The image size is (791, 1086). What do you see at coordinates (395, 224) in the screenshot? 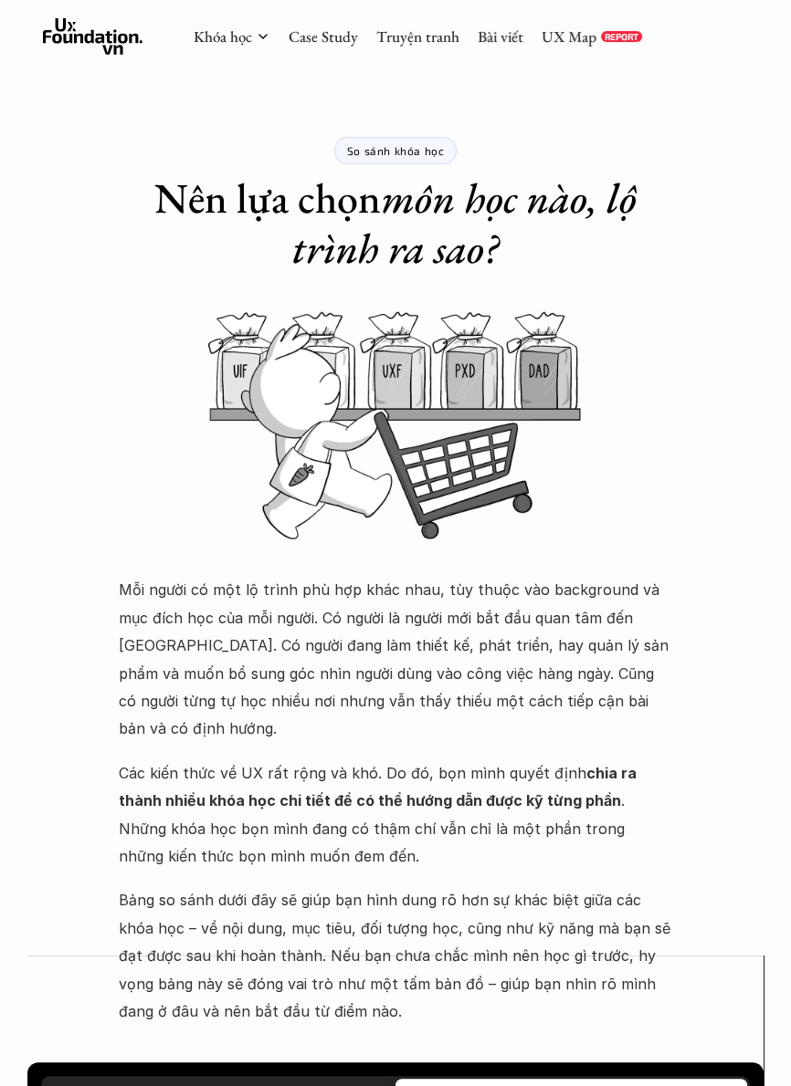
I see `h1: Nên lựa chọn` at bounding box center [395, 224].